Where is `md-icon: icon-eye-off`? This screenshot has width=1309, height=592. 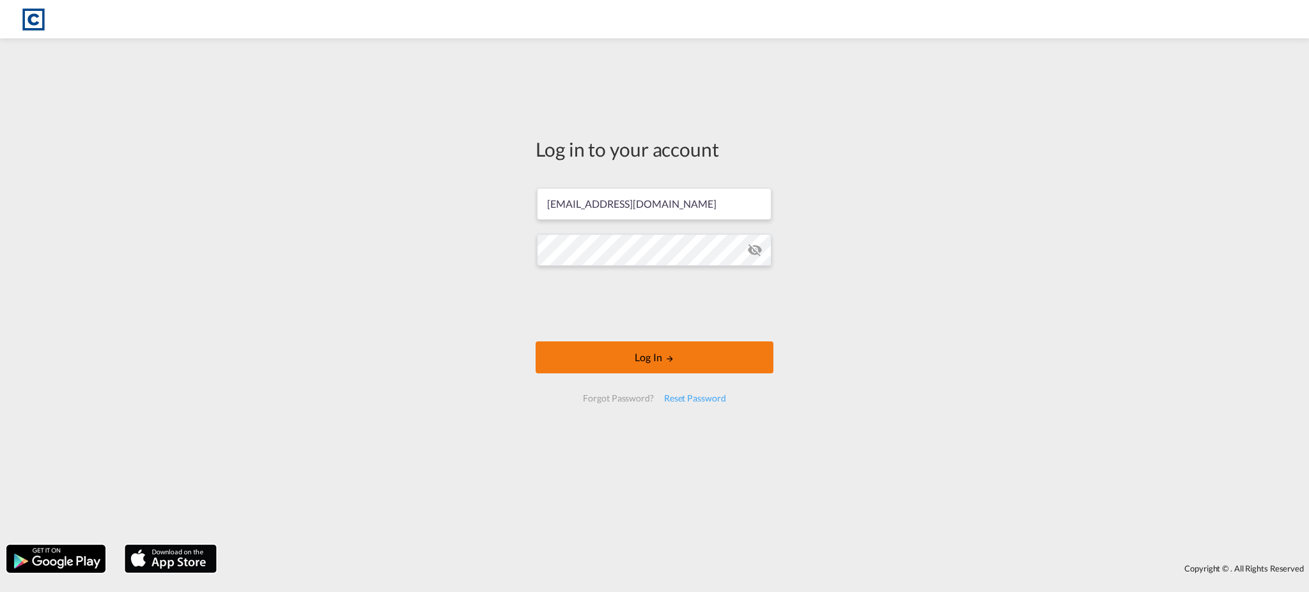
md-icon: icon-eye-off is located at coordinates (755, 250).